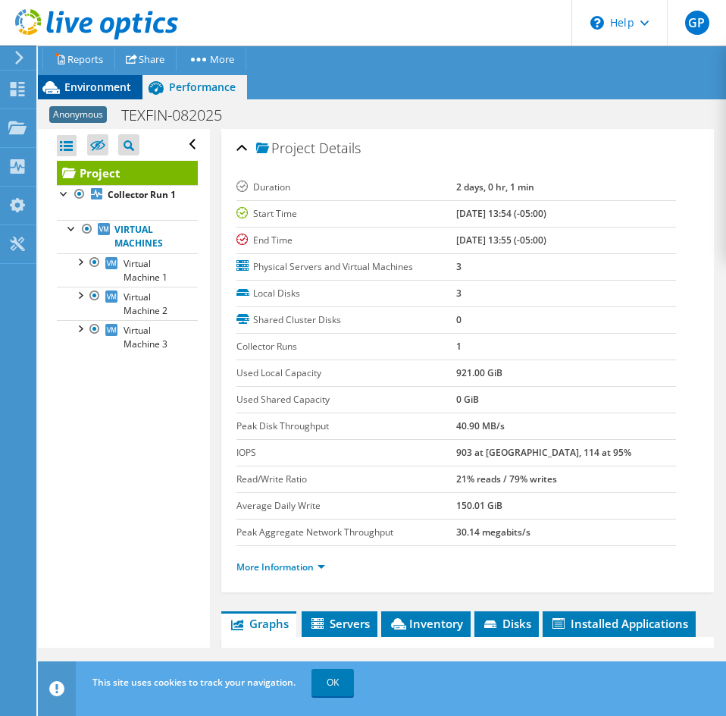 This screenshot has height=716, width=726. Describe the element at coordinates (347, 187) in the screenshot. I see `label: Duration` at that location.